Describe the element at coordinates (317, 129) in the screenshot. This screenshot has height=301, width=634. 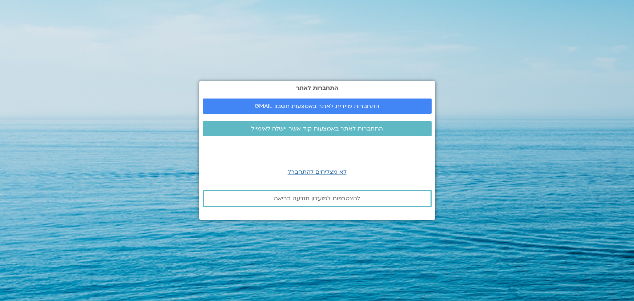
I see `a: התחברות לאתר באמצעות קוד אשר יישלח לאימייל` at that location.